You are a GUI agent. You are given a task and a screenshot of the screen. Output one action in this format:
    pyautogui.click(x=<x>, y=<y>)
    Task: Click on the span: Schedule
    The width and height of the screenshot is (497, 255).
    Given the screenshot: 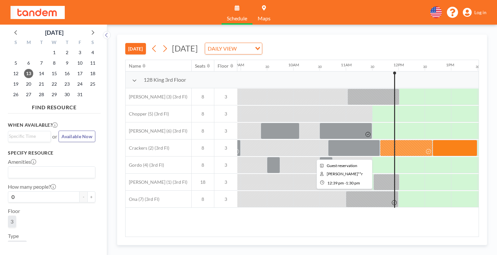 What is the action you would take?
    pyautogui.click(x=237, y=18)
    